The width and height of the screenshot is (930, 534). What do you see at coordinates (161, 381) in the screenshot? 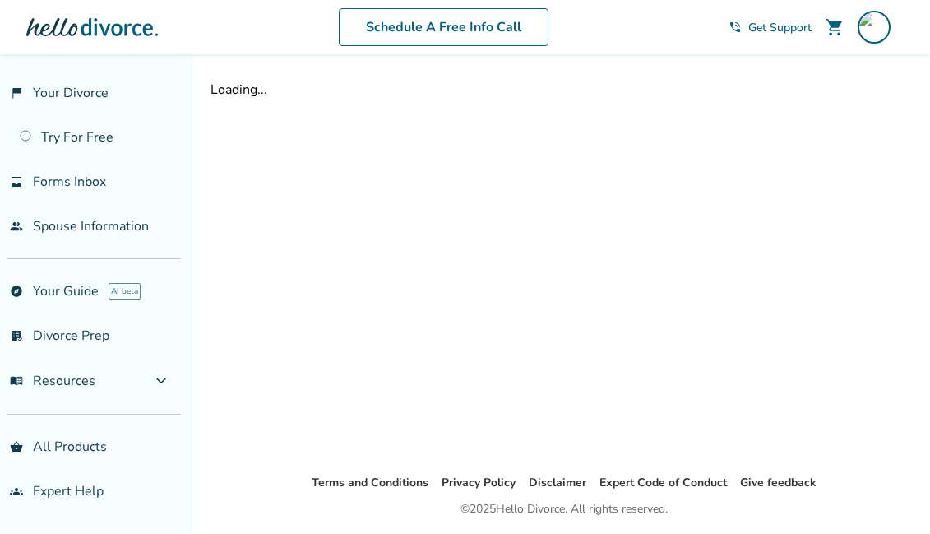
I see `span: expand_more` at bounding box center [161, 381].